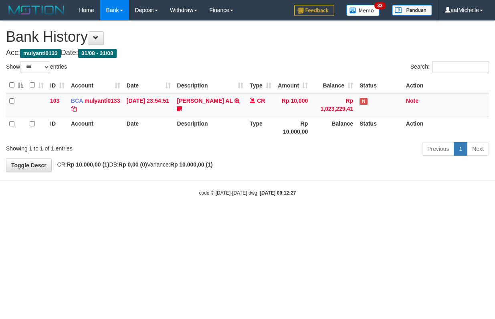 The height and width of the screenshot is (319, 495). What do you see at coordinates (261, 85) in the screenshot?
I see `th: Type: activate to sort column ascending` at bounding box center [261, 85].